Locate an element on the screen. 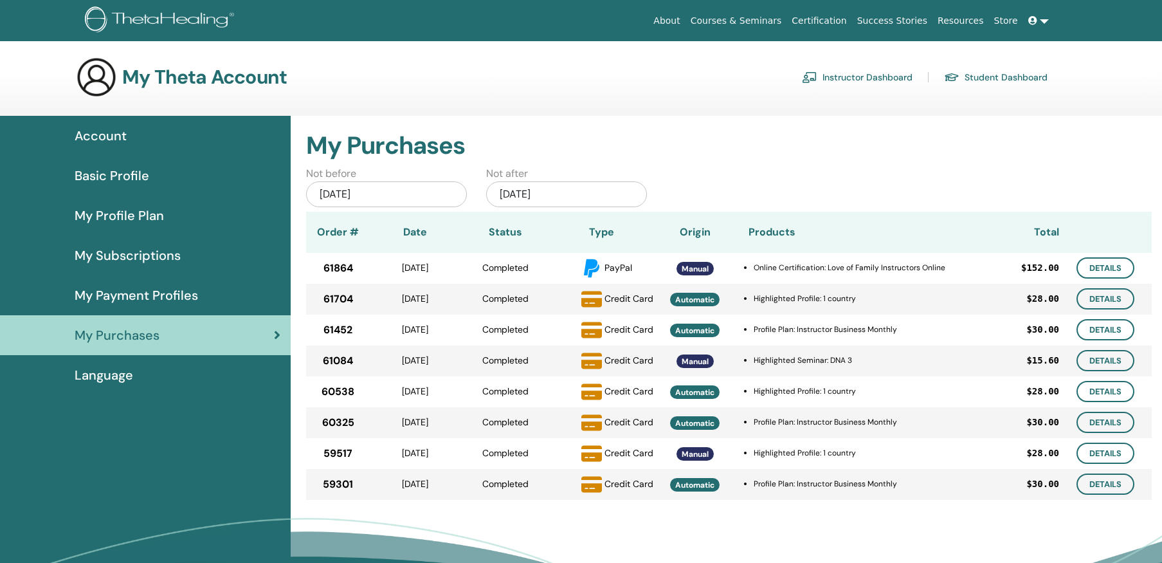 This screenshot has height=563, width=1162. a: Success Stories is located at coordinates (892, 21).